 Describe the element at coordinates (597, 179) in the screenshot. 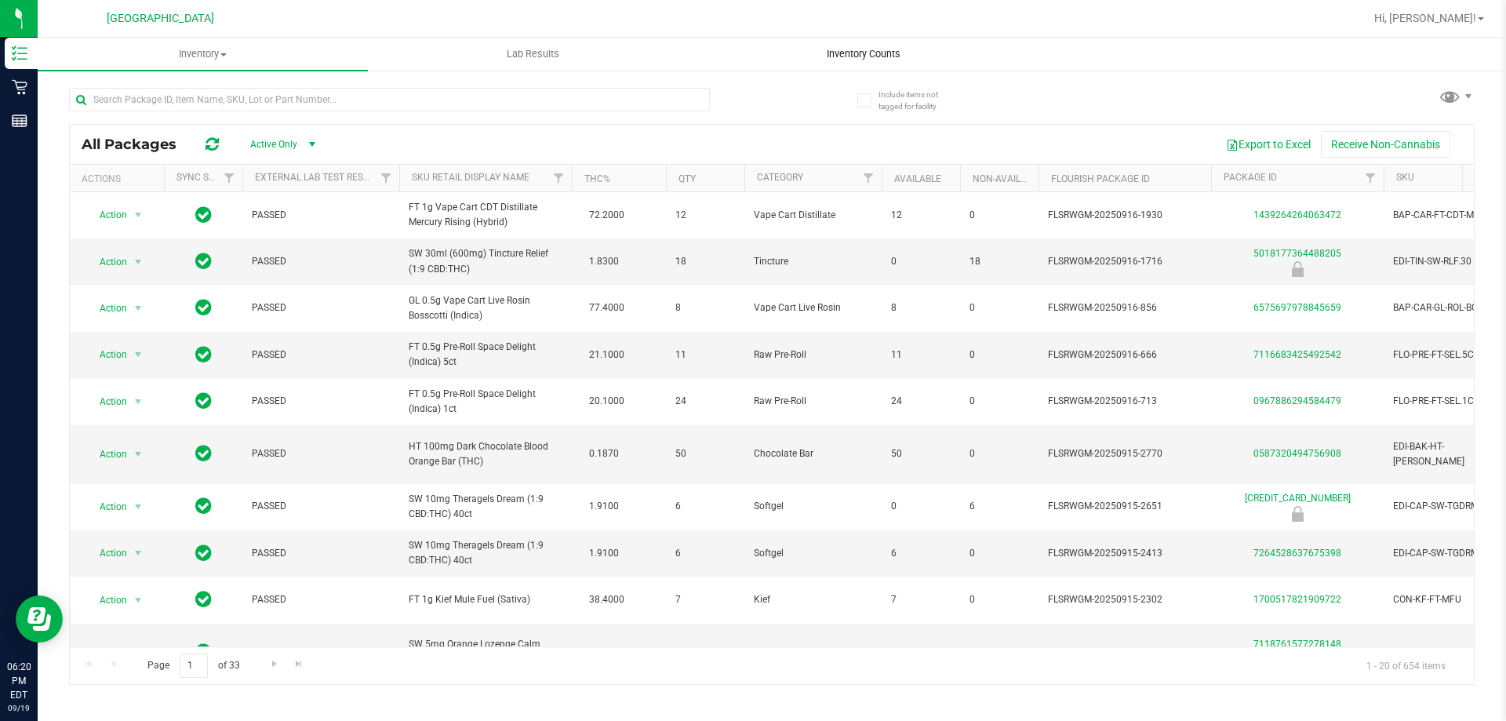

I see `a: THC%` at that location.